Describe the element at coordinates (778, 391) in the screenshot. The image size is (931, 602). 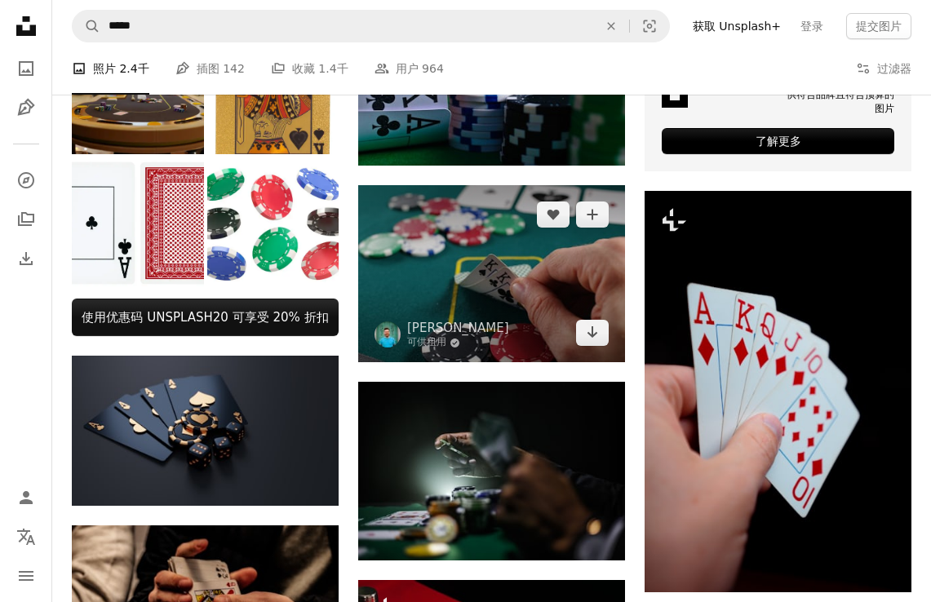
I see `img: 手里拿着四张扑克牌的人` at that location.